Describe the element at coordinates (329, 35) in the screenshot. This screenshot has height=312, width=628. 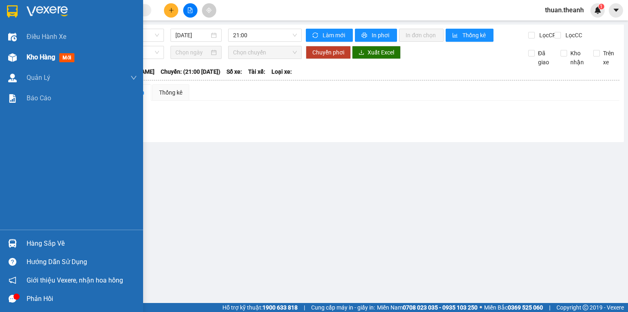
I see `button: syncLàm mới` at that location.